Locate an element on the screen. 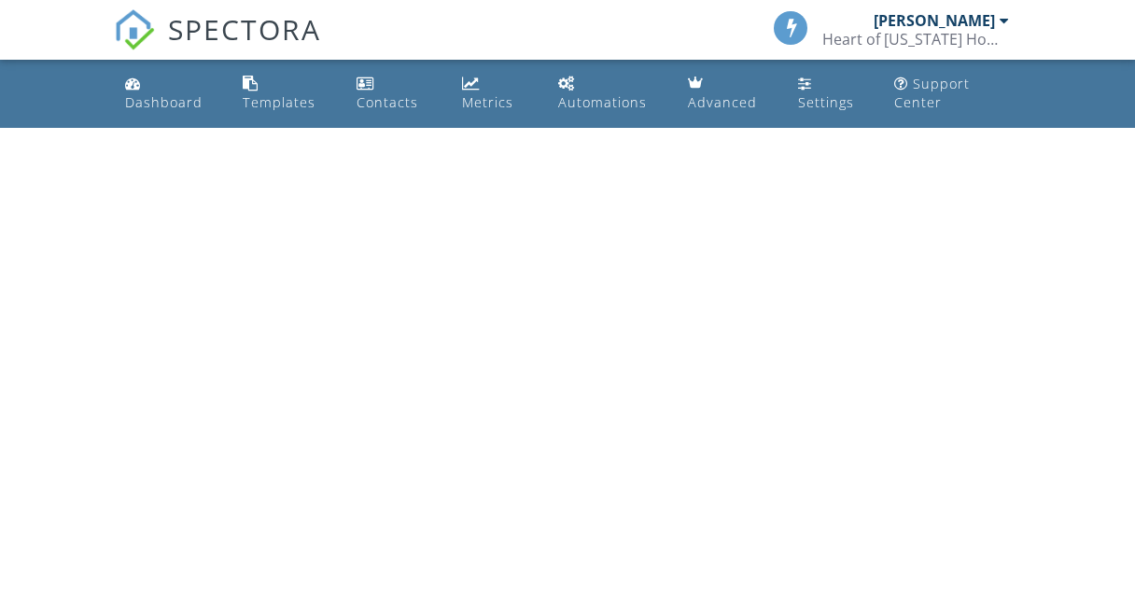 This screenshot has width=1135, height=616. div: Dashboard is located at coordinates (163, 102).